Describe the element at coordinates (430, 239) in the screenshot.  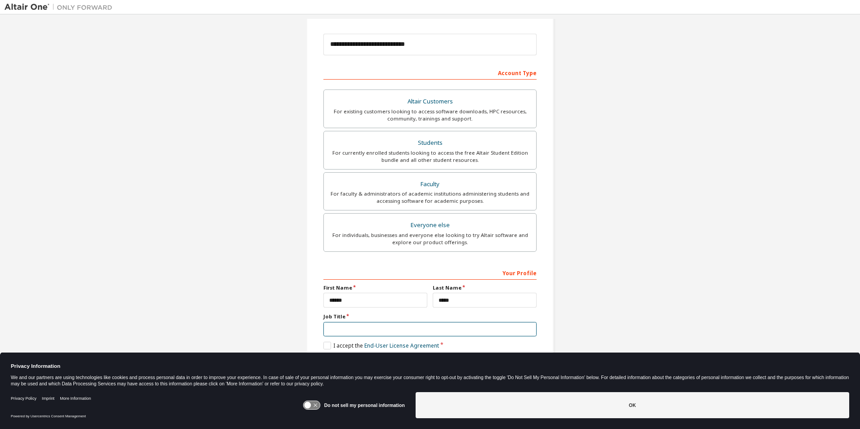
I see `div: For individuals, businesses and everyone else looking to try Altair software and explore our prod...` at that location.